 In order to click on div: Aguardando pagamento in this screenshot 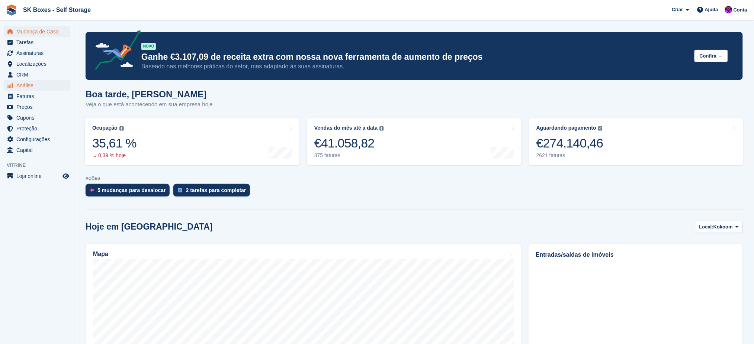, I will do `click(566, 128)`.